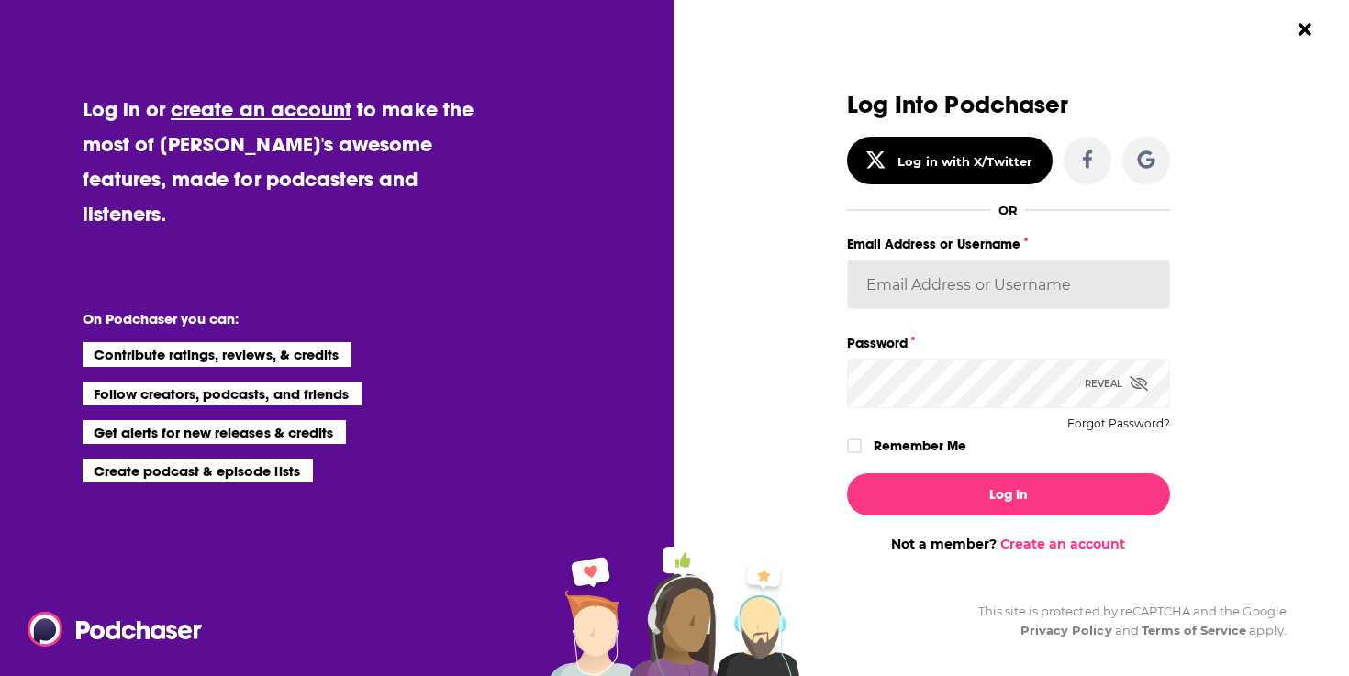 The width and height of the screenshot is (1349, 676). What do you see at coordinates (1118, 424) in the screenshot?
I see `button: Forgot Password?` at bounding box center [1118, 424].